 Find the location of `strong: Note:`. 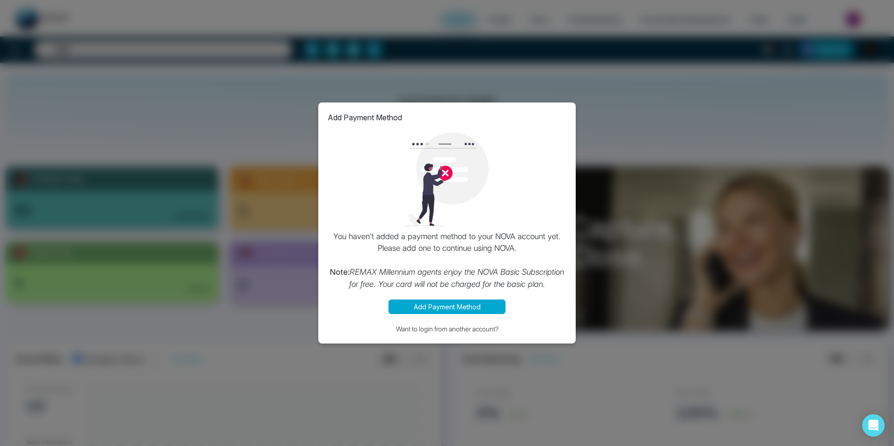

strong: Note: is located at coordinates (340, 272).